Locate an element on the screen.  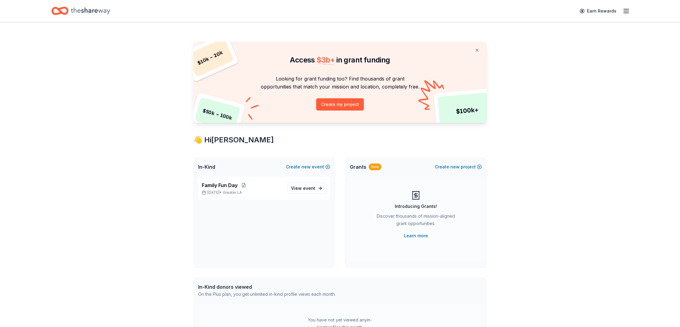
a: Earn Rewards is located at coordinates (598, 11).